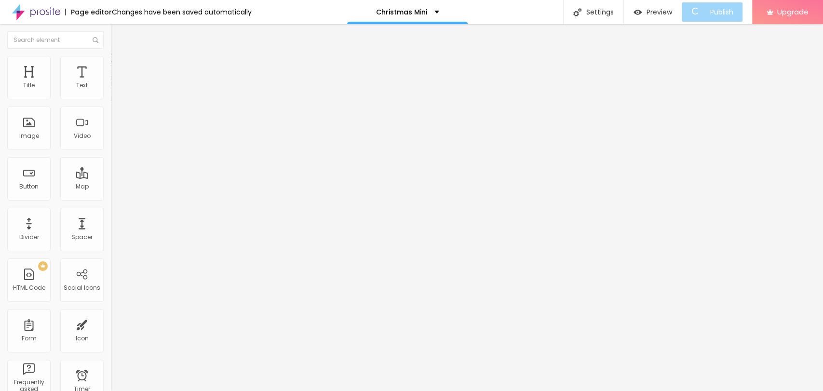 The width and height of the screenshot is (823, 391). What do you see at coordinates (402, 12) in the screenshot?
I see `p: Christmas Mini` at bounding box center [402, 12].